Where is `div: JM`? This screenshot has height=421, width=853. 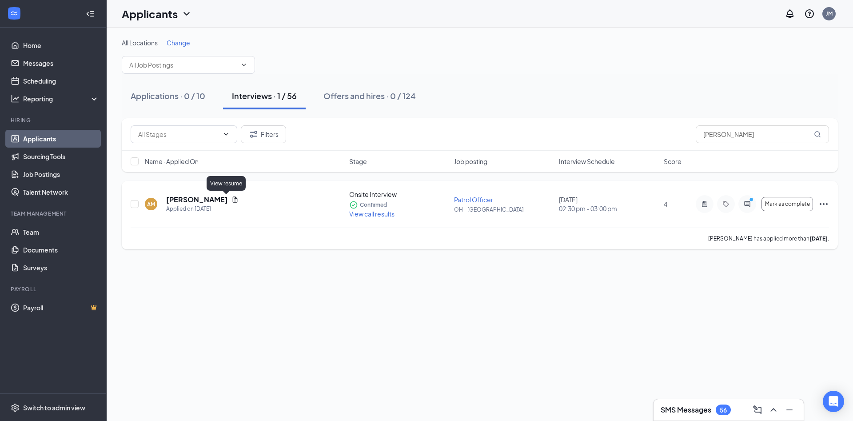
div: JM is located at coordinates (829, 13).